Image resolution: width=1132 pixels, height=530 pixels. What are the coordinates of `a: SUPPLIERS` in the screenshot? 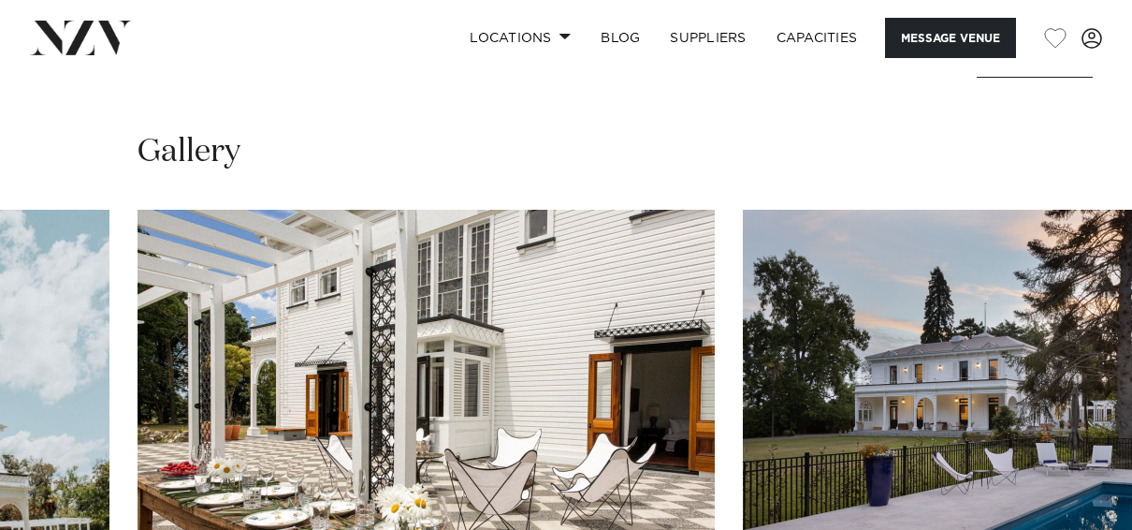 It's located at (707, 37).